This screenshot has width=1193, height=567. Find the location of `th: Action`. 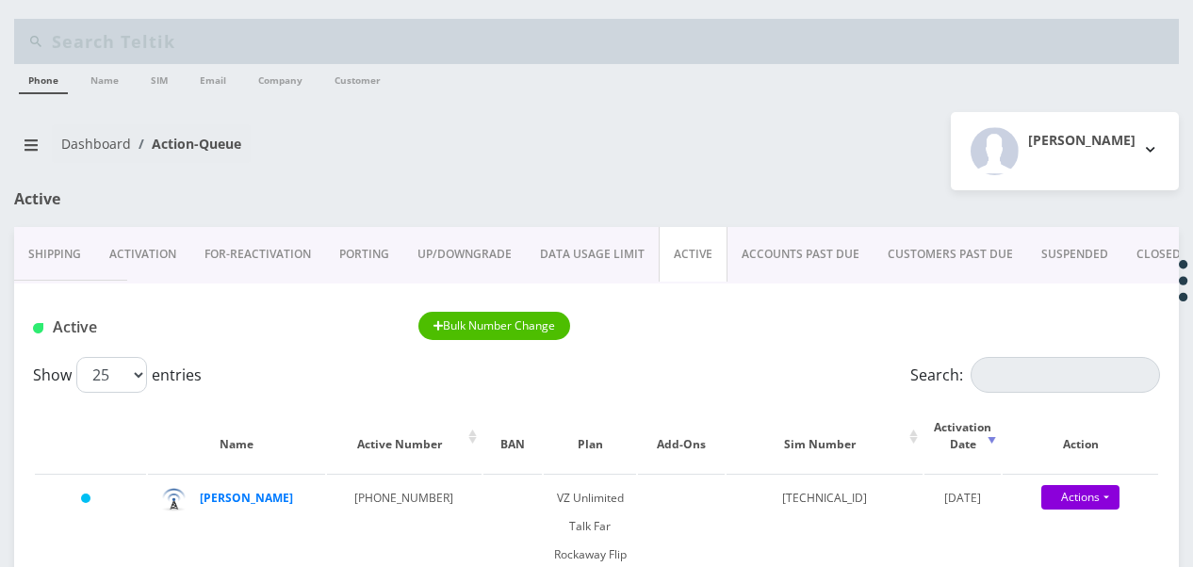

th: Action is located at coordinates (1080, 436).